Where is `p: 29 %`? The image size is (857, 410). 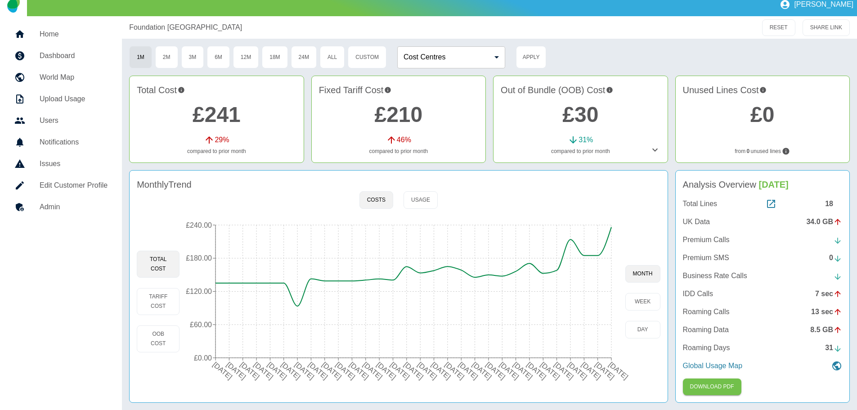
p: 29 % is located at coordinates (222, 140).